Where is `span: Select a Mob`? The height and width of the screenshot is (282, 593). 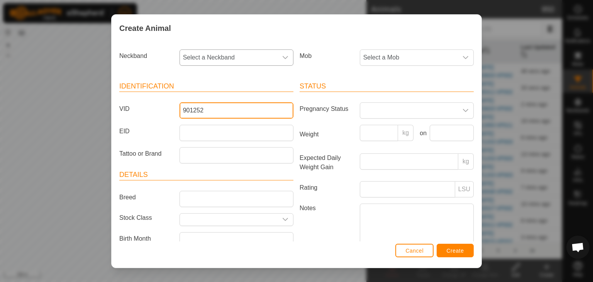 span: Select a Mob is located at coordinates (409, 58).